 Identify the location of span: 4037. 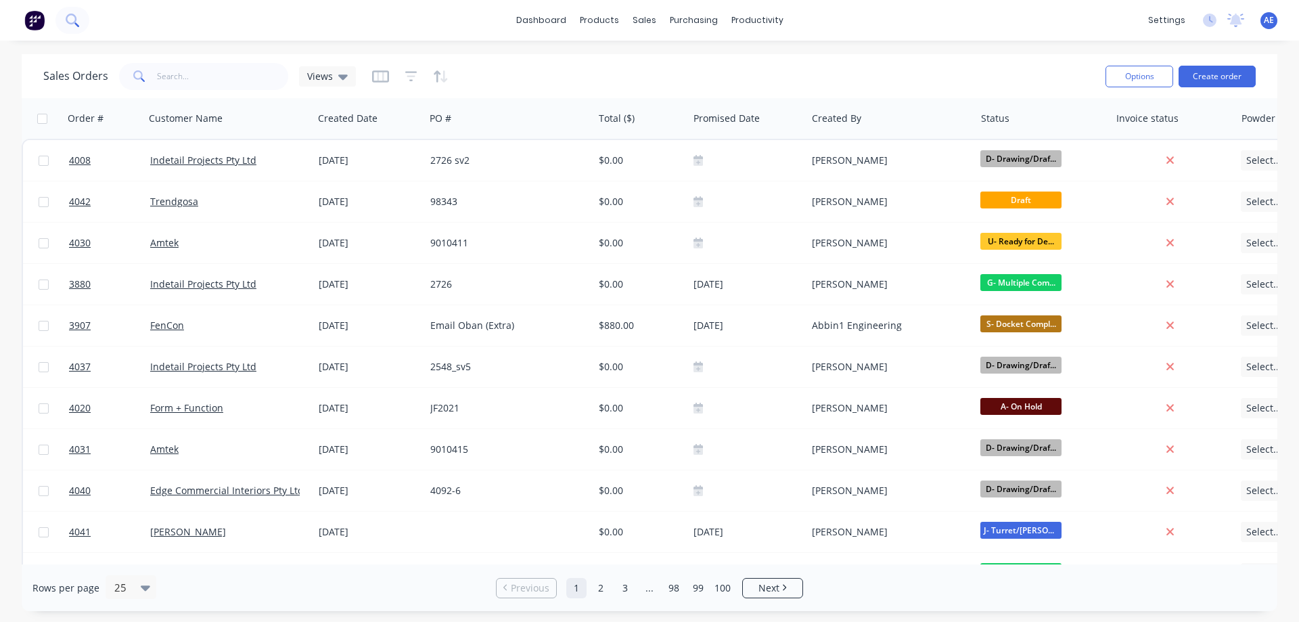
(80, 367).